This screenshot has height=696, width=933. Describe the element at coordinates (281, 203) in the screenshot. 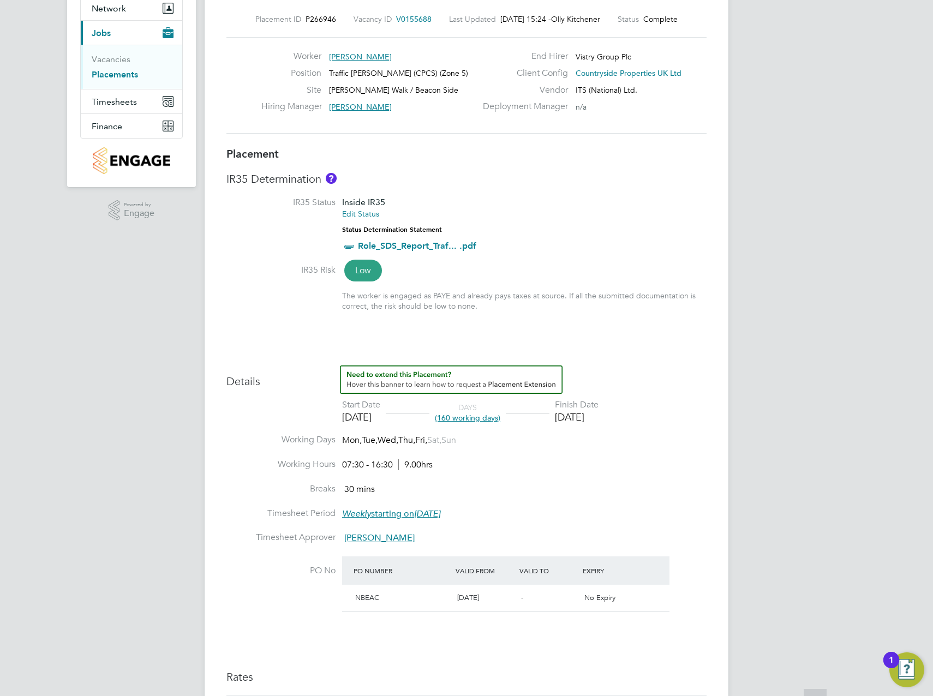

I see `label: IR35 Status` at that location.